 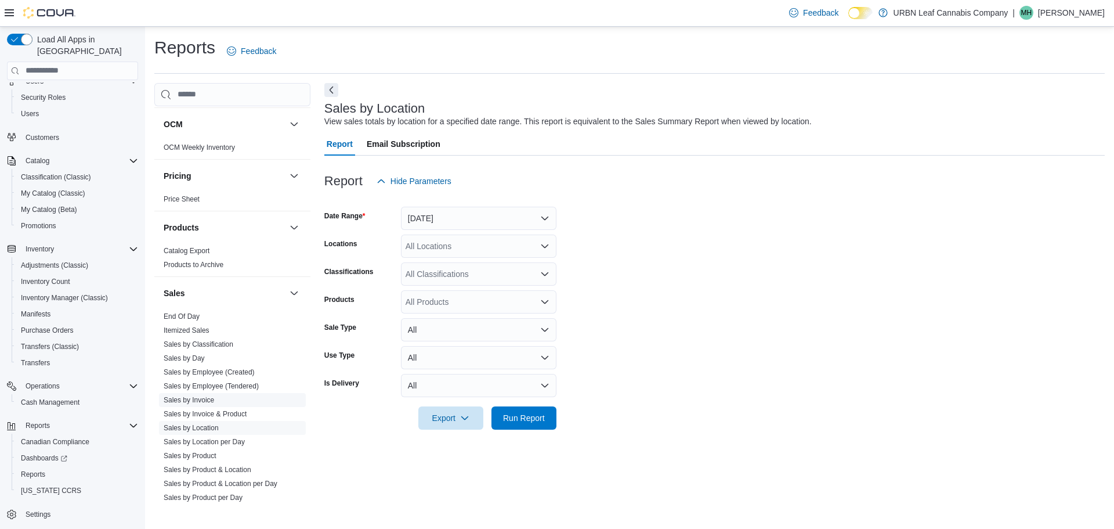 I want to click on a: Sales by Product & Location per Day, so click(x=221, y=483).